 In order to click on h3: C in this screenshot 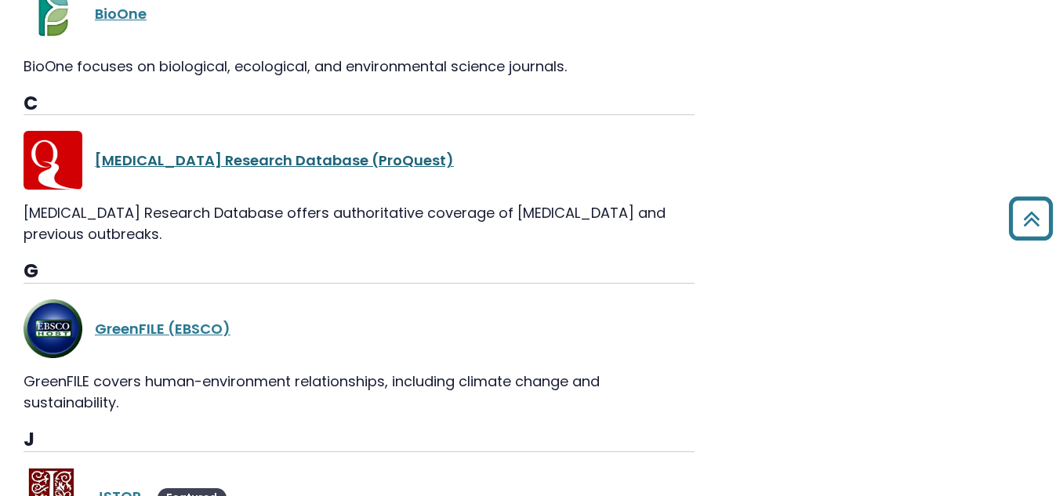, I will do `click(359, 104)`.